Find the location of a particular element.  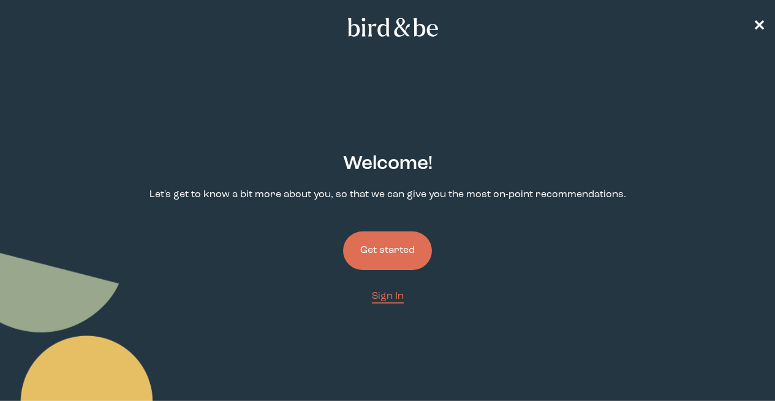

a: Get started is located at coordinates (387, 251).